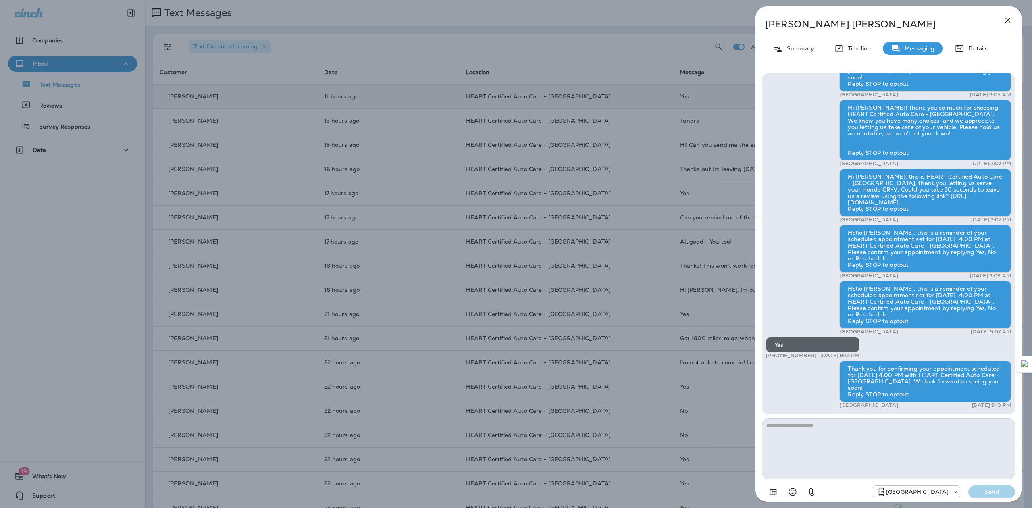 The height and width of the screenshot is (508, 1032). What do you see at coordinates (917, 492) in the screenshot?
I see `div: +1 (847) 262-3704` at bounding box center [917, 492].